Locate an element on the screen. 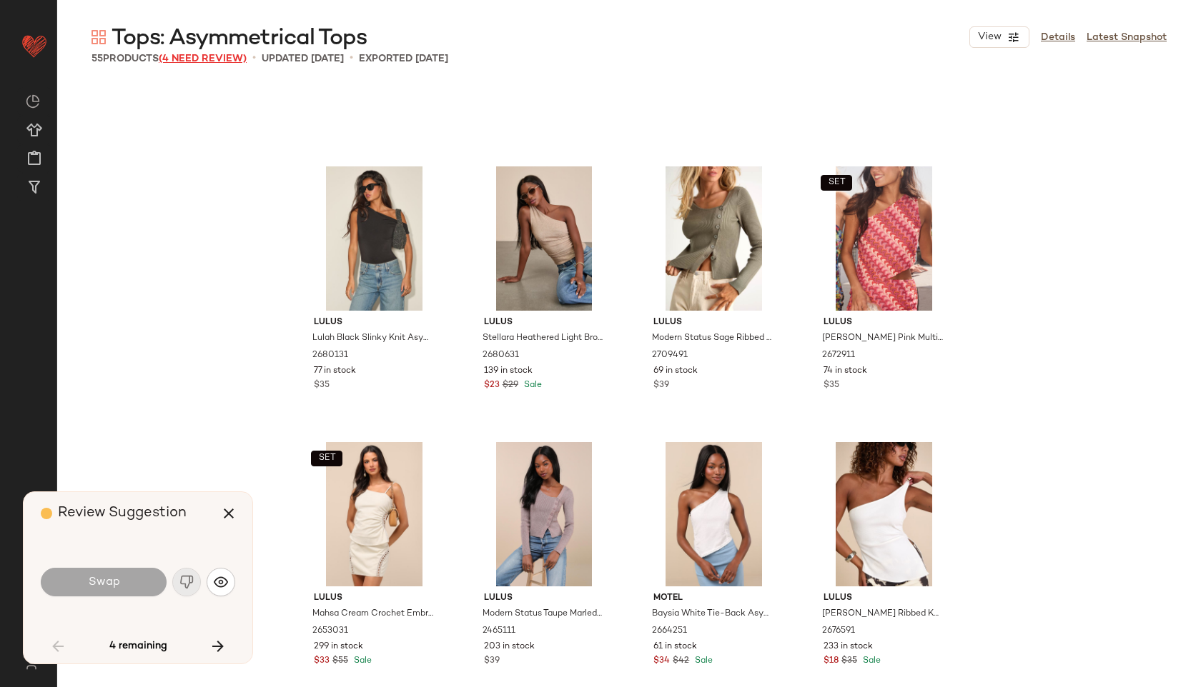 This screenshot has width=1201, height=687. span: 299 in stock is located at coordinates (338, 647).